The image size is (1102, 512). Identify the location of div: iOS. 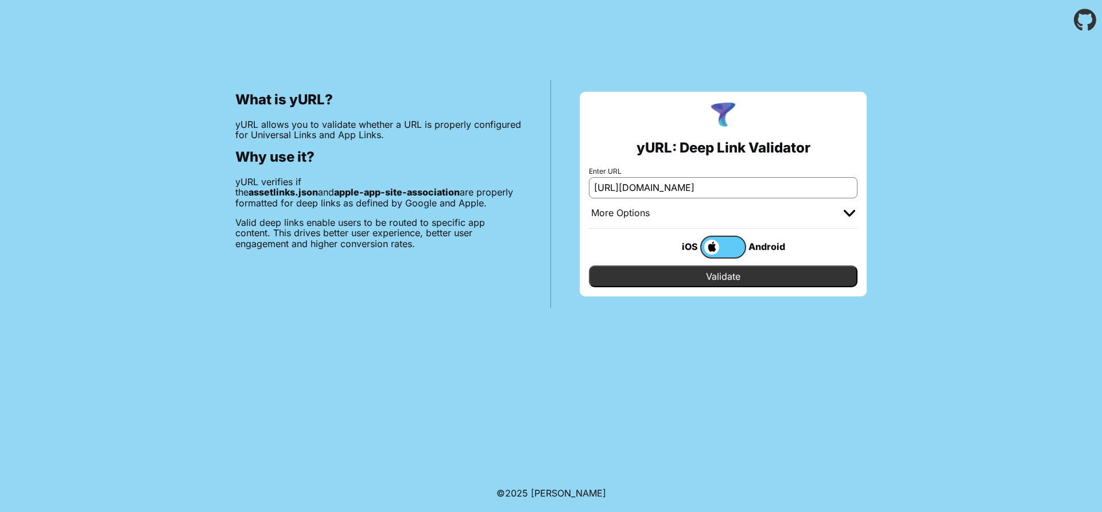
(677, 247).